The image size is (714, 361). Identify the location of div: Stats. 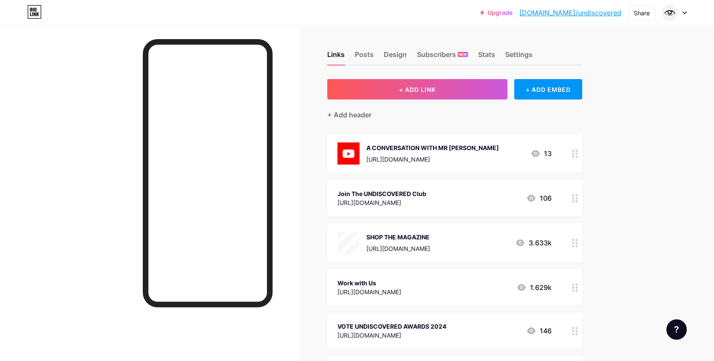
(487, 57).